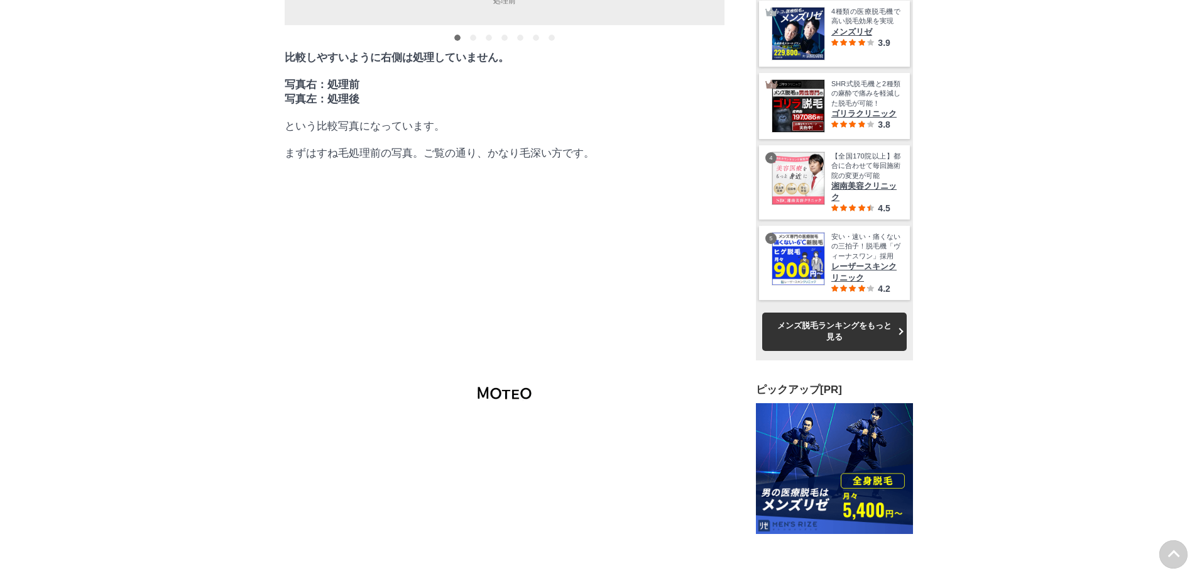 This screenshot has height=578, width=1197. Describe the element at coordinates (836, 106) in the screenshot. I see `a: 免田脱毛は男性専門のゴリラ脱毛 SHR式脱毛機と2種類の麻酔で痛みを軽減した脱毛が可能！ ゴリラクリニック 3.8` at that location.